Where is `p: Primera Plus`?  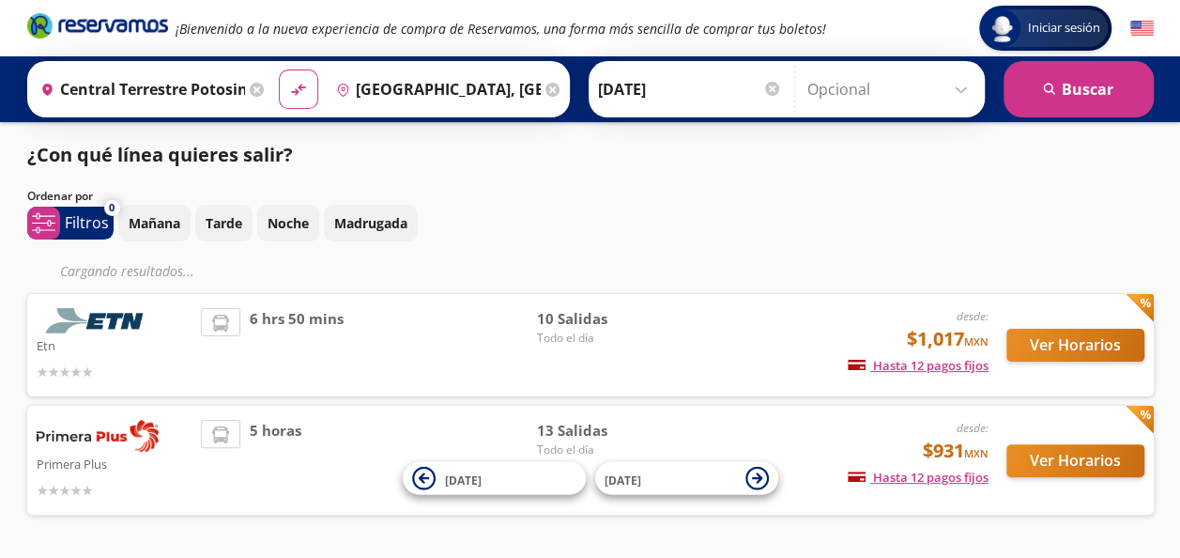 p: Primera Plus is located at coordinates (115, 463).